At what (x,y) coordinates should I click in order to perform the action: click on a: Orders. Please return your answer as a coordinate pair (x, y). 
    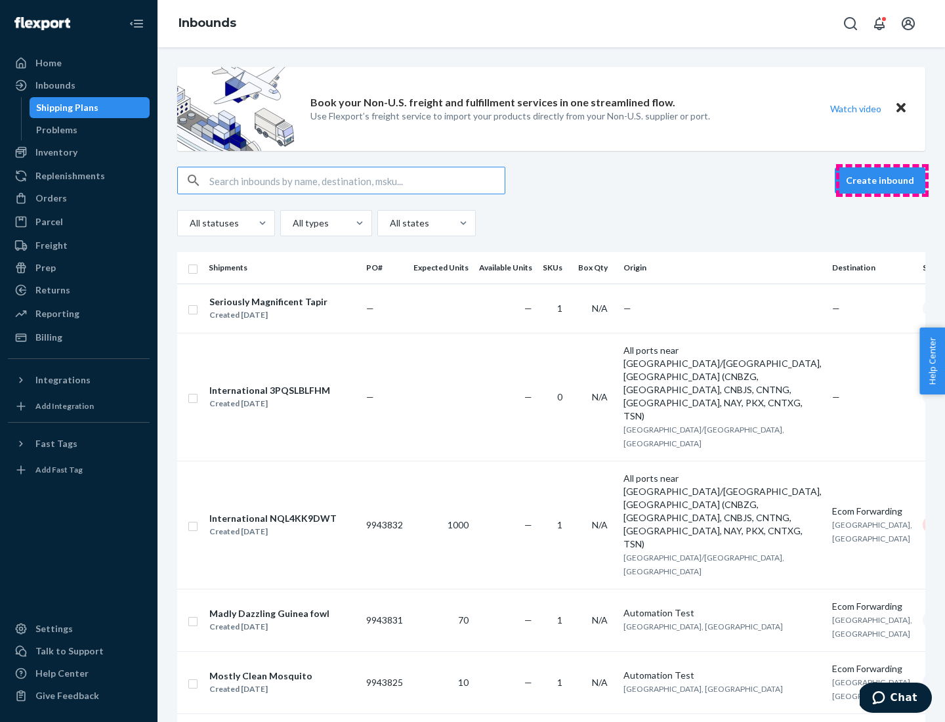
    Looking at the image, I should click on (79, 198).